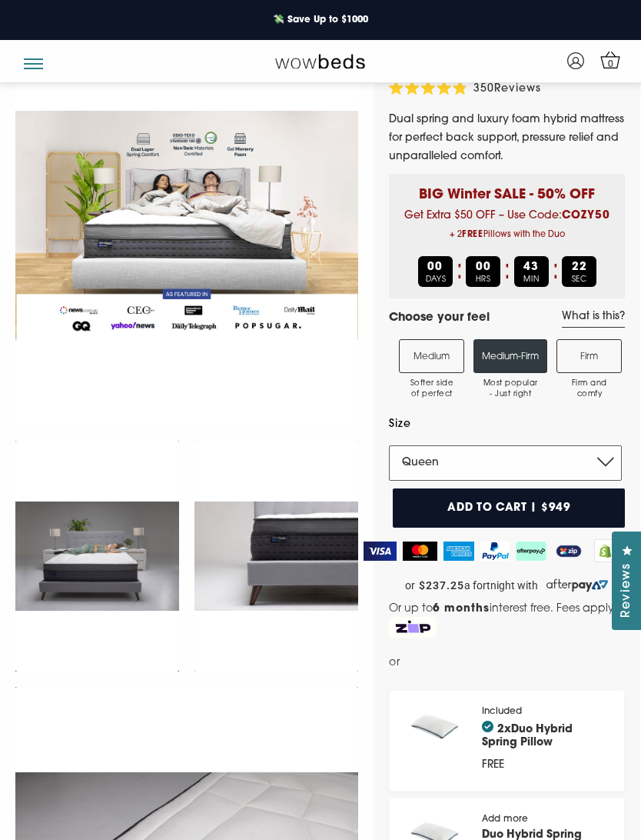 The height and width of the screenshot is (840, 641). I want to click on span: Or up to interest free. Fees apply., so click(503, 608).